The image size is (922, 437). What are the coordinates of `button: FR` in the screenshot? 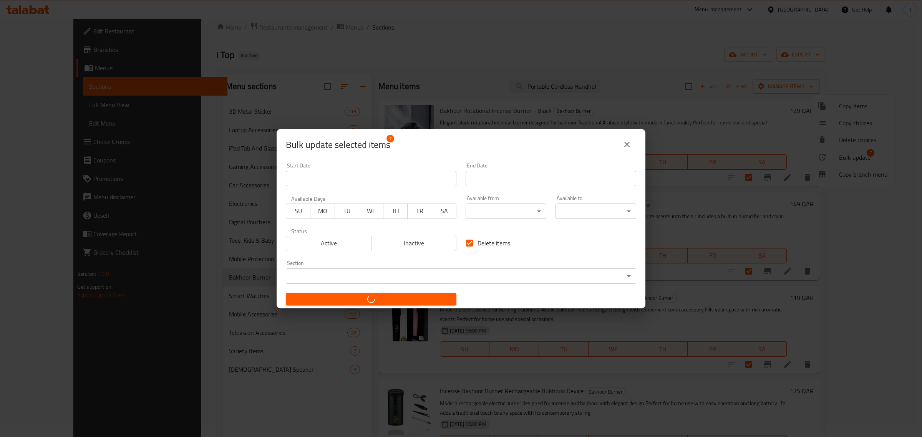 It's located at (419, 211).